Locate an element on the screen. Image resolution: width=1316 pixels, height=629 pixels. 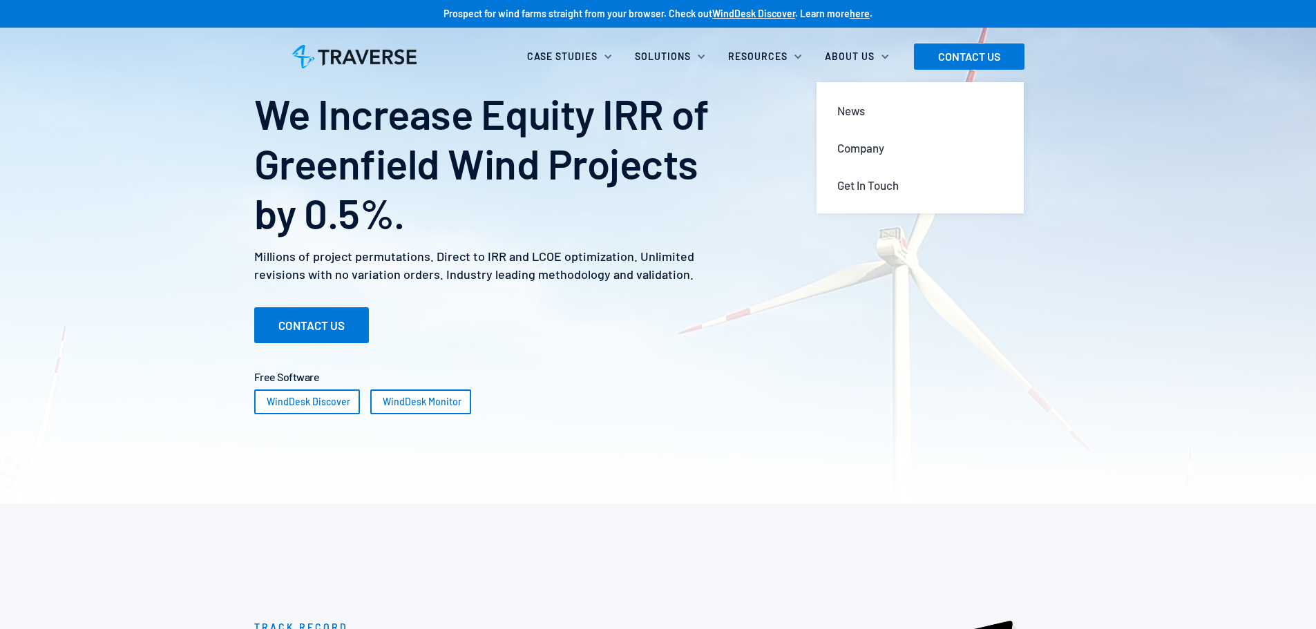
p: Millions of project permutations. Direct to IRR and LCOE optimization. Unlimited revisions with n... is located at coordinates (497, 265).